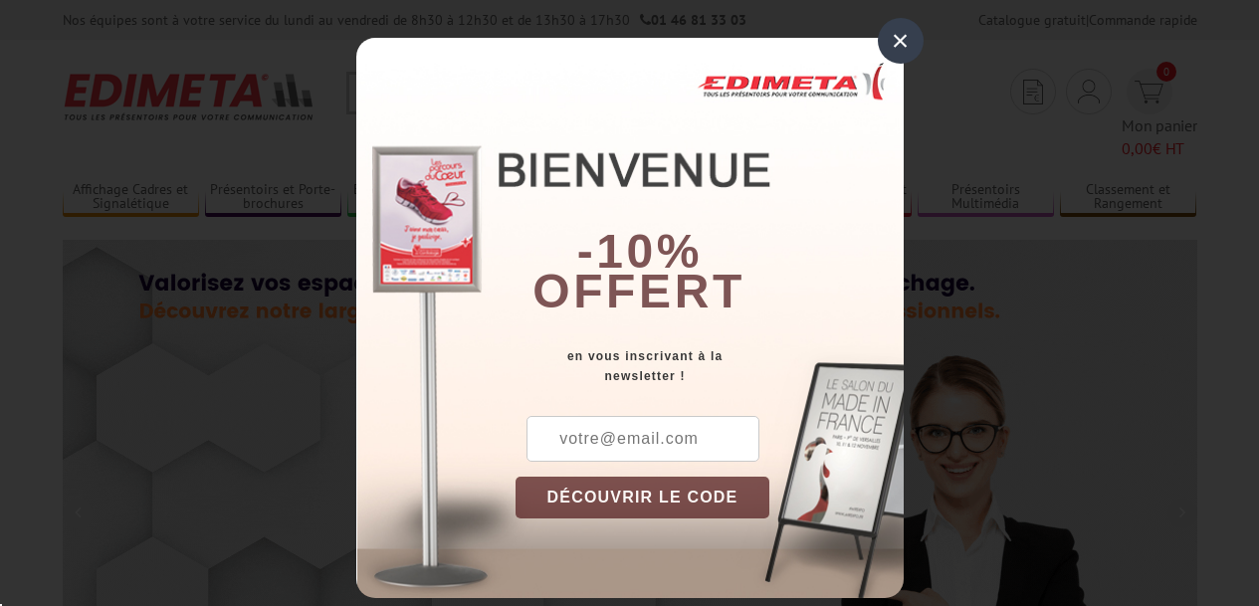 The height and width of the screenshot is (606, 1259). Describe the element at coordinates (640, 251) in the screenshot. I see `b: -10%` at that location.